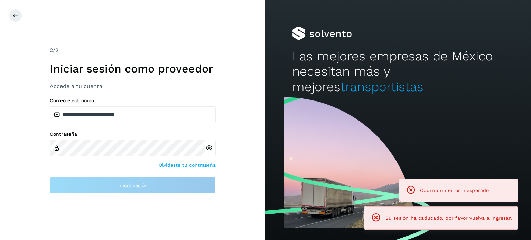 The image size is (531, 240). Describe the element at coordinates (133, 186) in the screenshot. I see `span: Inicia sesión` at that location.